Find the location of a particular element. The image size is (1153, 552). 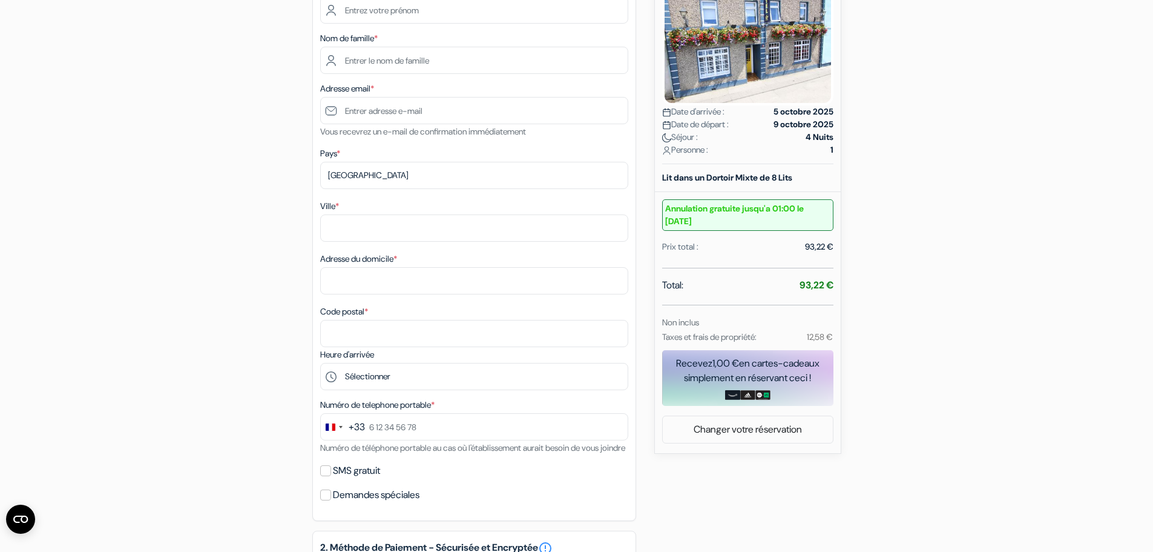

strong: 5 octobre 2025 is located at coordinates (803, 111).